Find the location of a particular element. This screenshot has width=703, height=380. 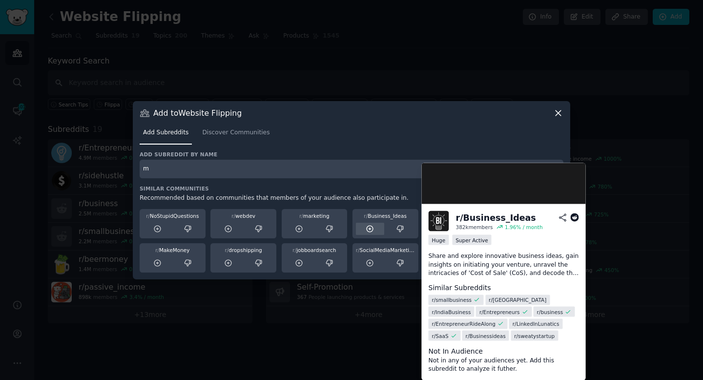

h3: Add subreddit by name is located at coordinates (351, 154).